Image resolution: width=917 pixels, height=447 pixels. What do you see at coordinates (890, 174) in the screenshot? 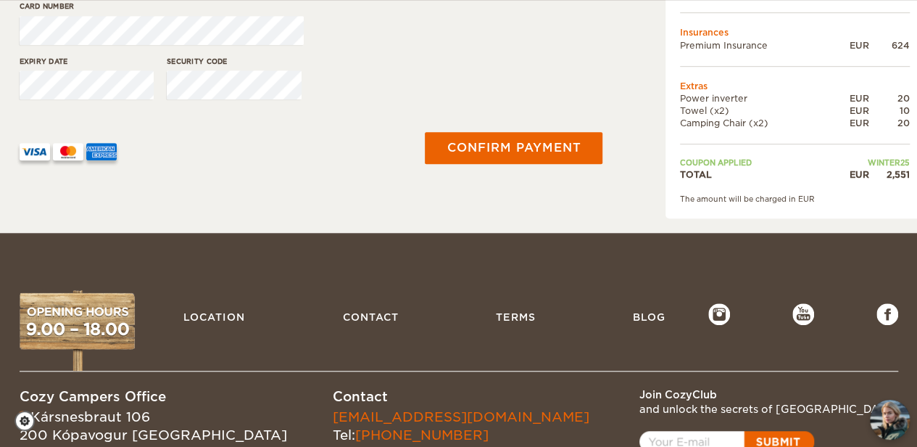
I see `div: 2,551` at bounding box center [890, 174].